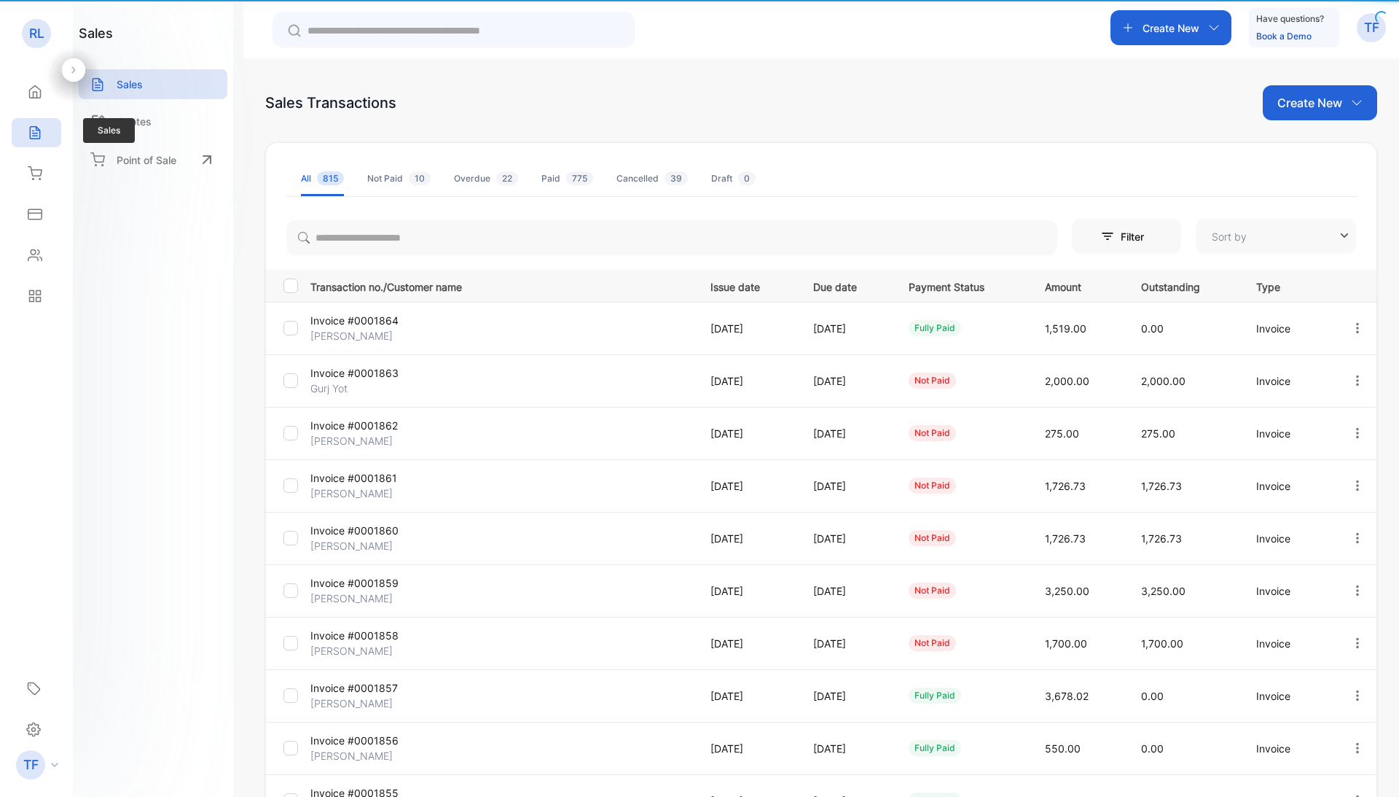 The height and width of the screenshot is (797, 1399). What do you see at coordinates (399, 179) in the screenshot?
I see `div: Not Paid` at bounding box center [399, 179].